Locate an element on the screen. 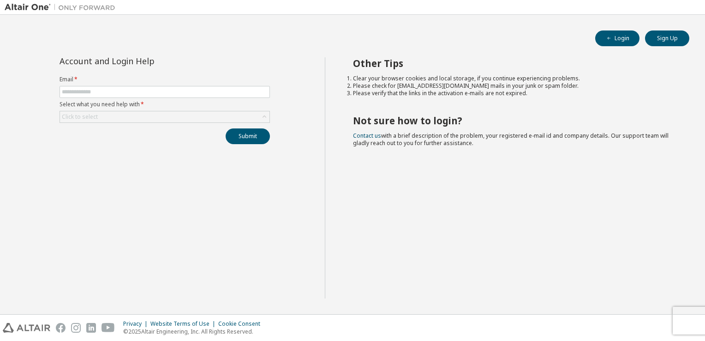 The width and height of the screenshot is (705, 341). img: facebook.svg is located at coordinates (60, 327).